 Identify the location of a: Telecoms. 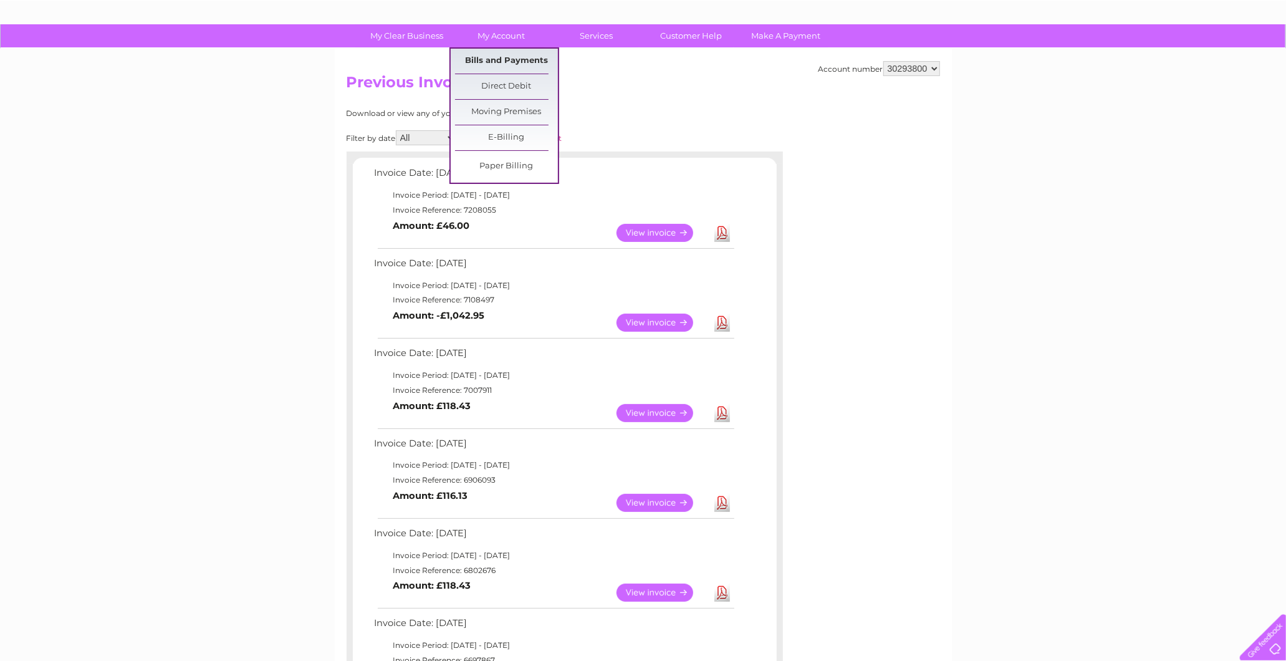
(1151, 57).